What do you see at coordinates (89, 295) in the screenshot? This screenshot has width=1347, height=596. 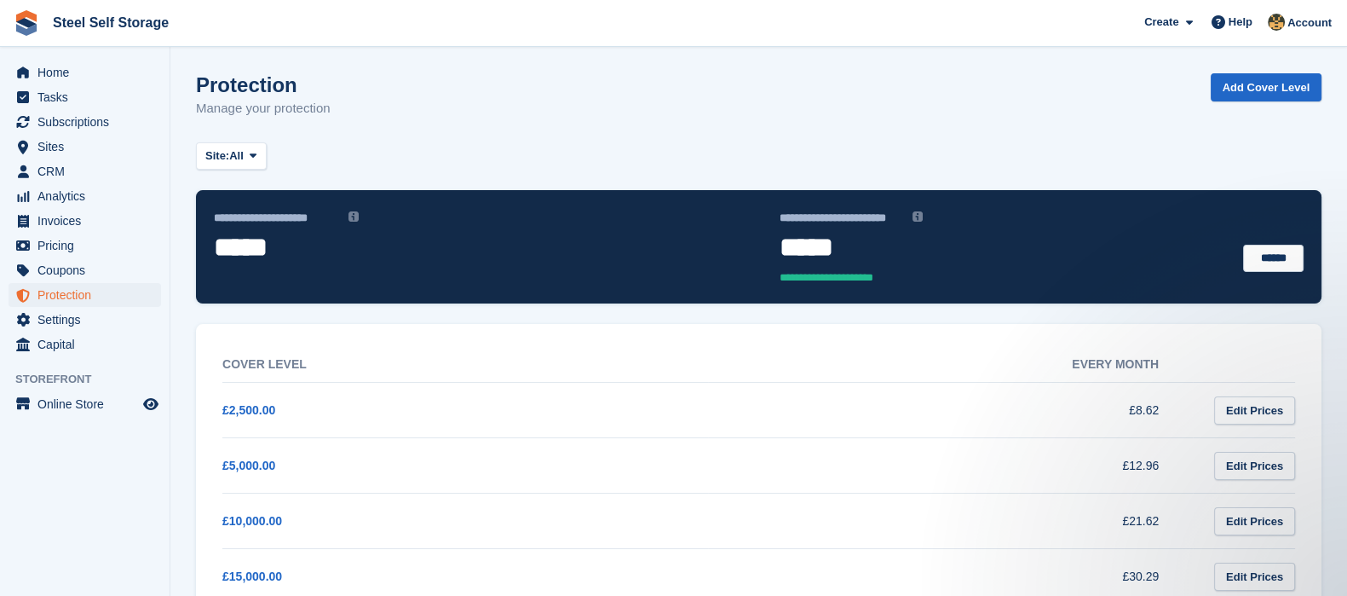 I see `span: Protection` at bounding box center [89, 295].